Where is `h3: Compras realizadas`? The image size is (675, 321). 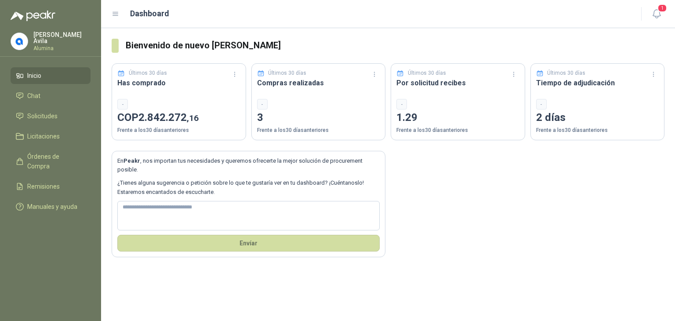 h3: Compras realizadas is located at coordinates (318, 83).